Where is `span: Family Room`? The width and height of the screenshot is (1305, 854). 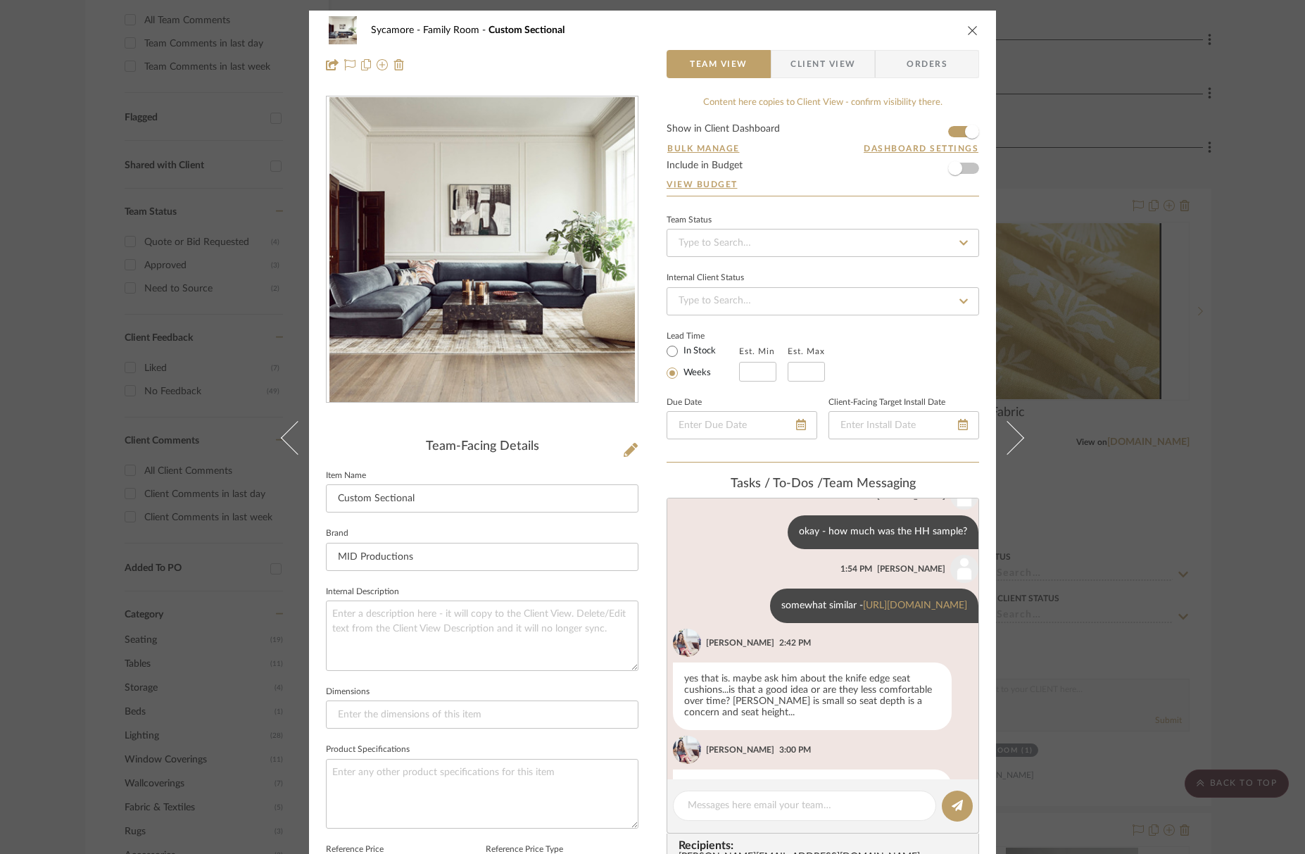 span: Family Room is located at coordinates (456, 30).